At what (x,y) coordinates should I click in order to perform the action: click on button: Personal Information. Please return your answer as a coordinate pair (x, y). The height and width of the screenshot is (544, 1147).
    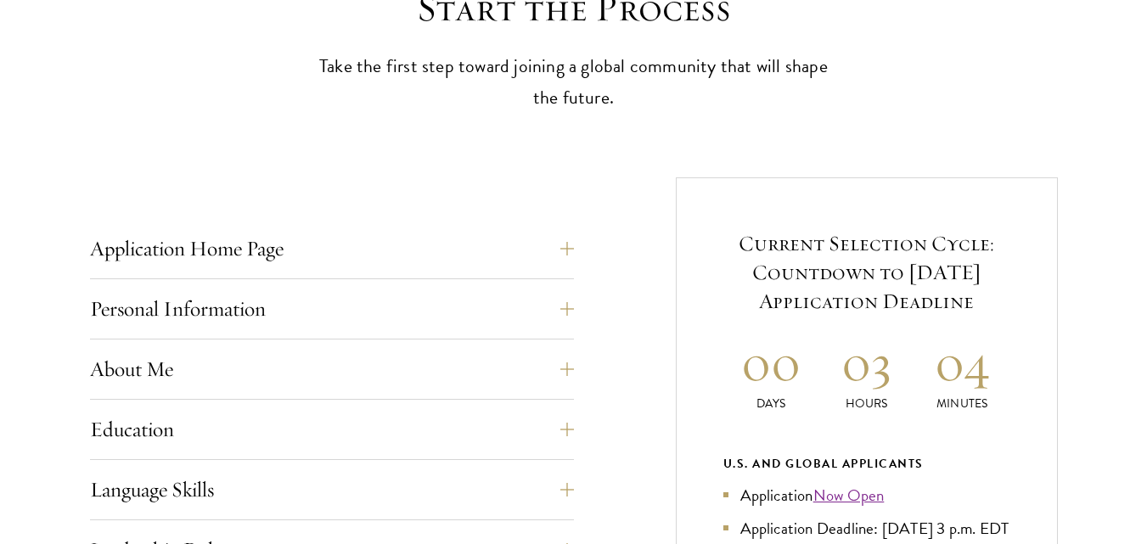
    Looking at the image, I should click on (332, 309).